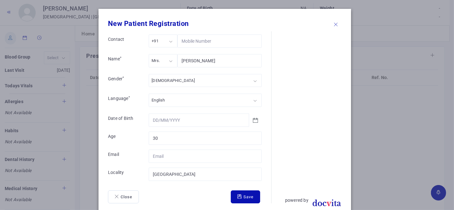 Image resolution: width=454 pixels, height=210 pixels. I want to click on input: Locality, so click(205, 174).